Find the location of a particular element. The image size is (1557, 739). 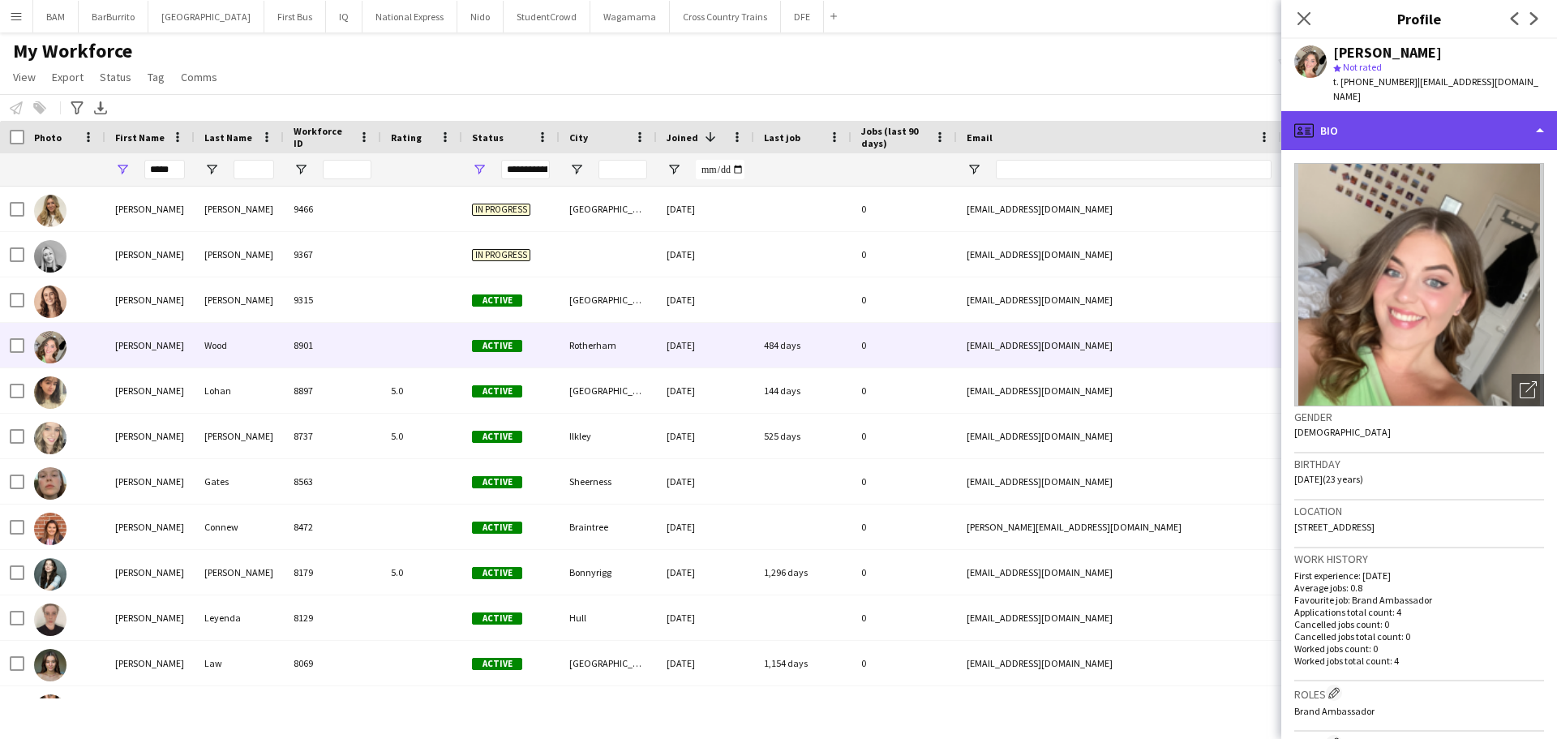

h3: Roles is located at coordinates (1419, 693).